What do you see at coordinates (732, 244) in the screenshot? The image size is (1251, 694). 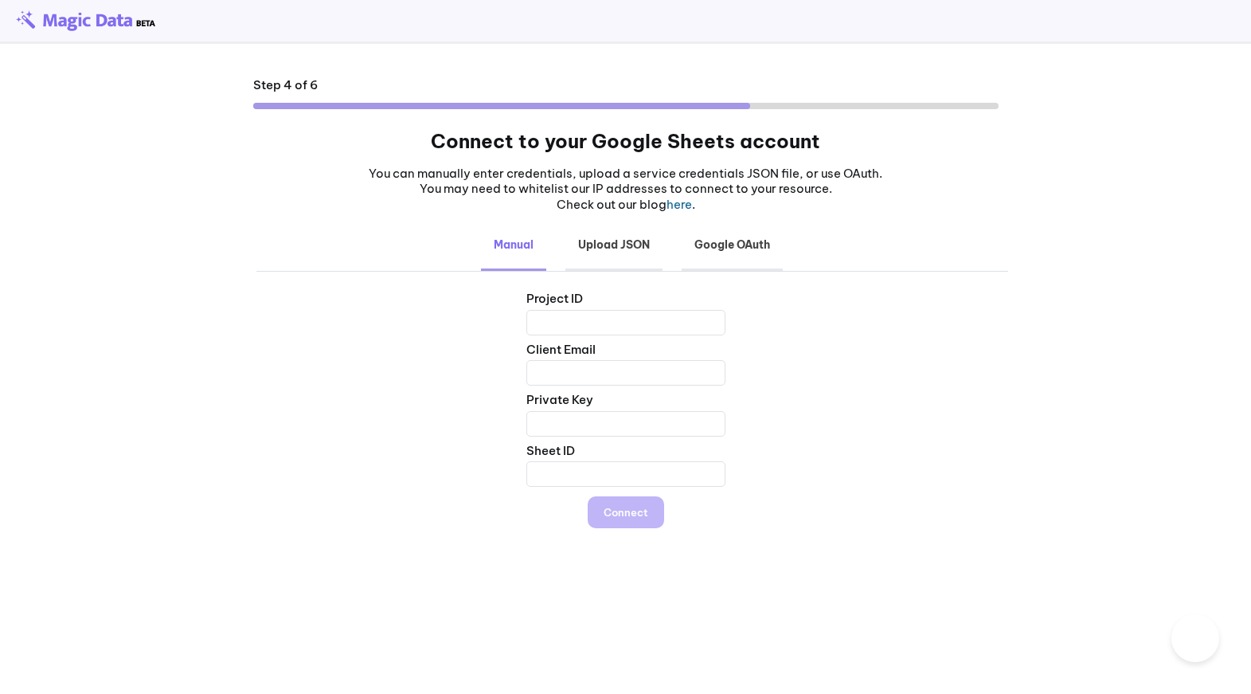 I see `b: Google OAuth` at bounding box center [732, 244].